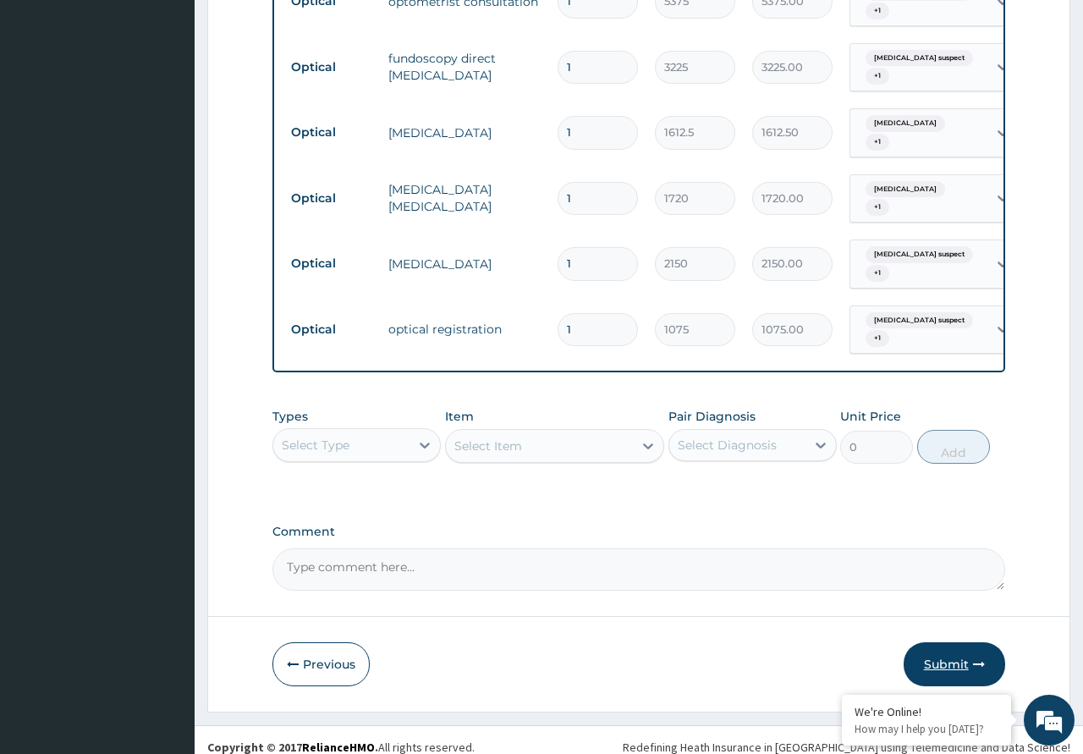  What do you see at coordinates (638, 531) in the screenshot?
I see `label: Comment` at bounding box center [638, 531].